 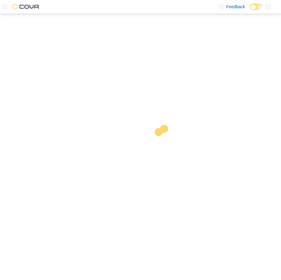 What do you see at coordinates (164, 143) in the screenshot?
I see `img: cova-loader` at bounding box center [164, 143].